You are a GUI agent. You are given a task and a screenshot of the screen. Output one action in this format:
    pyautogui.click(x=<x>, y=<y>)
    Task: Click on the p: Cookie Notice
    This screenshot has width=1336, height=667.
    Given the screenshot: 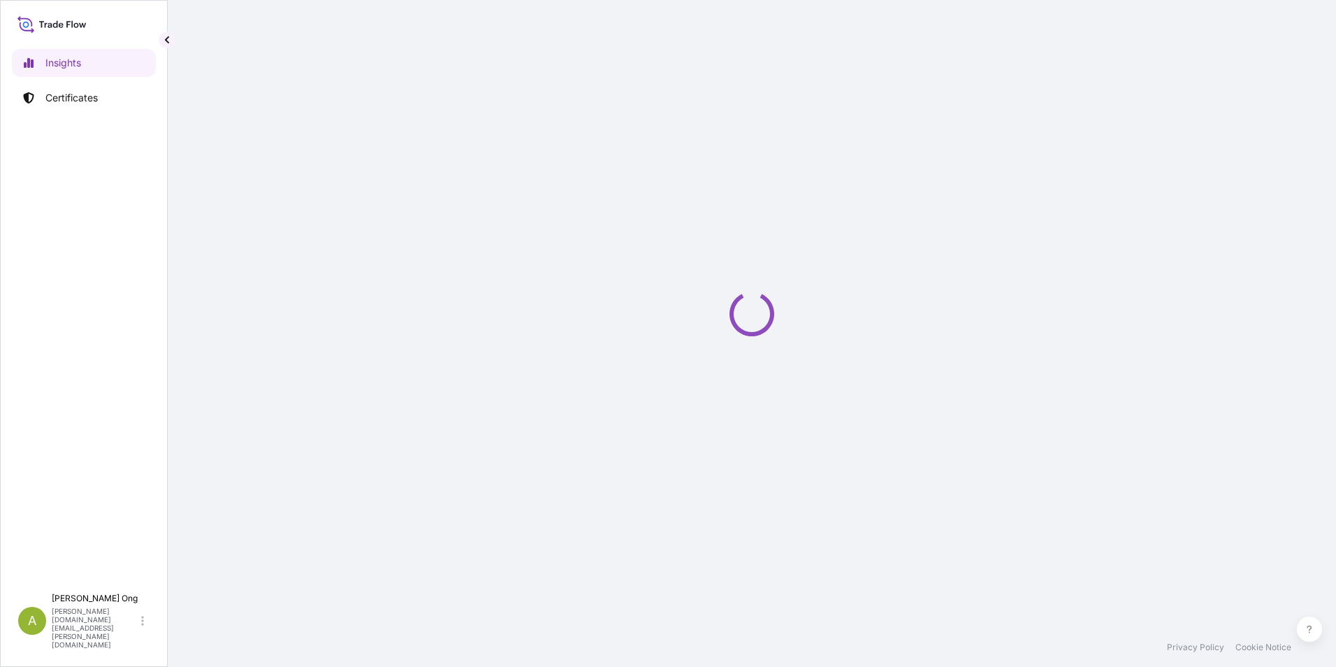 What is the action you would take?
    pyautogui.click(x=1264, y=647)
    